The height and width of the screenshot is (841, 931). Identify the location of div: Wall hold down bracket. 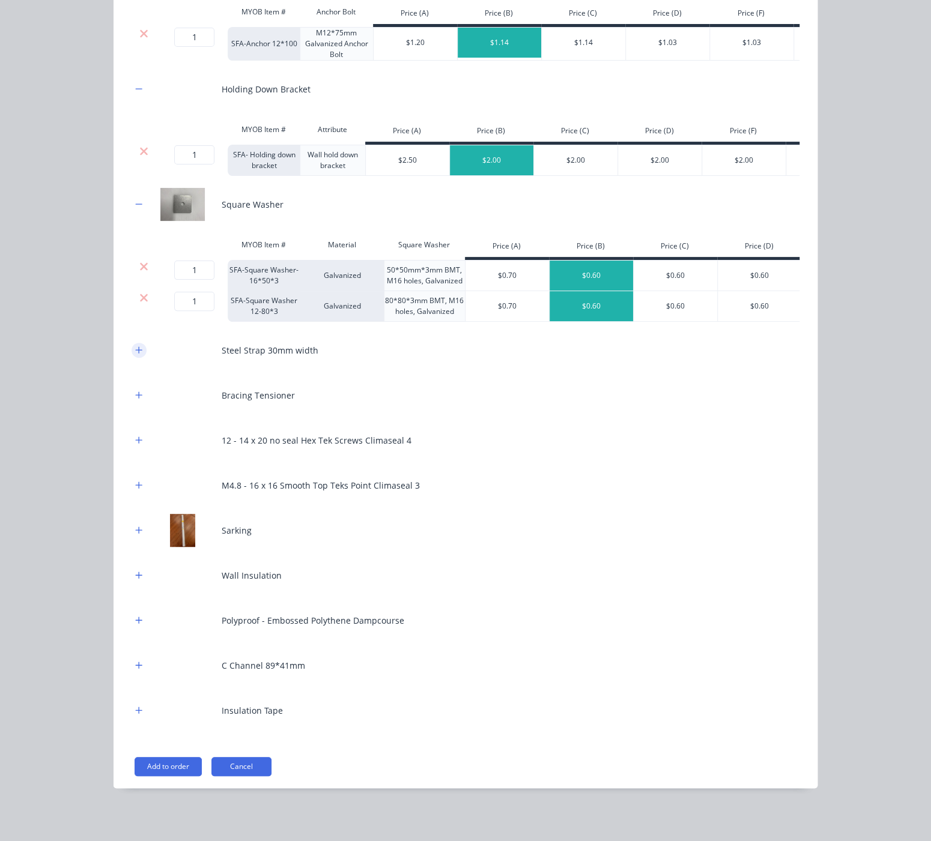
(332, 160).